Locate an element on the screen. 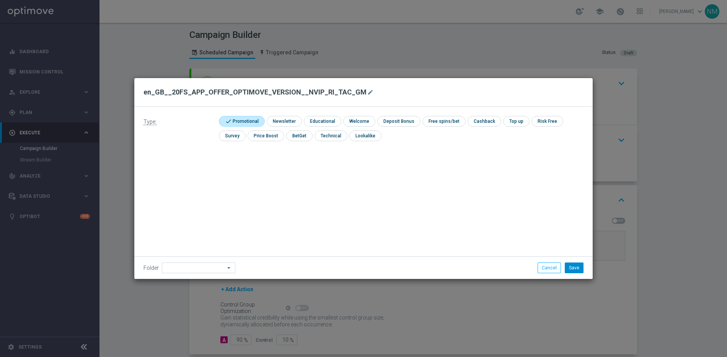 This screenshot has height=357, width=727. button: Cancel is located at coordinates (549, 268).